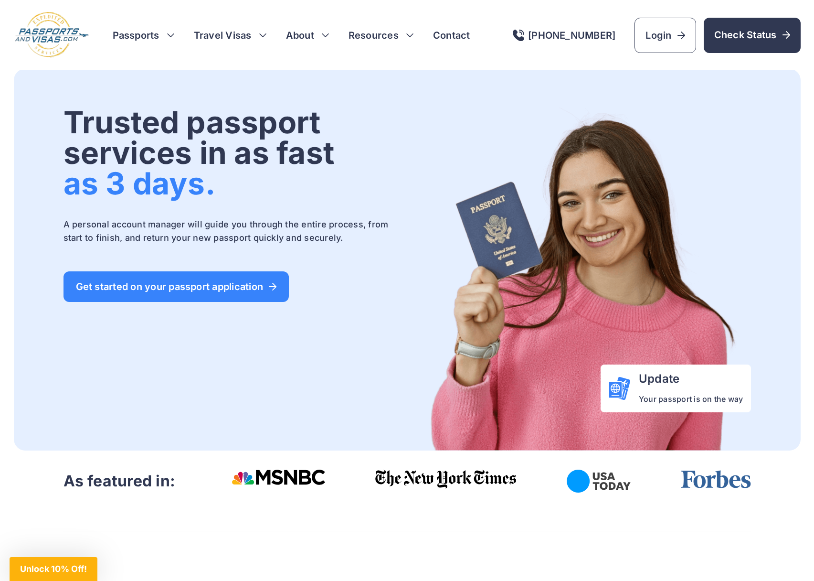 This screenshot has height=581, width=814. I want to click on span: Check Status, so click(752, 35).